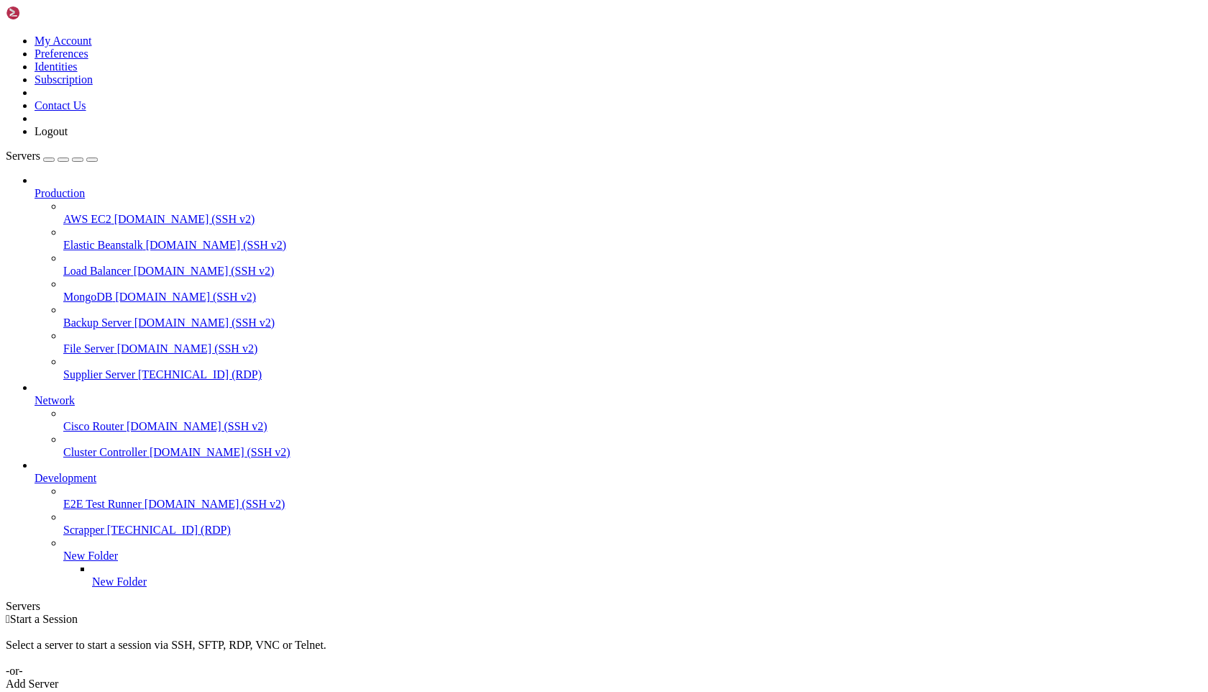  What do you see at coordinates (61, 53) in the screenshot?
I see `a: Preferences` at bounding box center [61, 53].